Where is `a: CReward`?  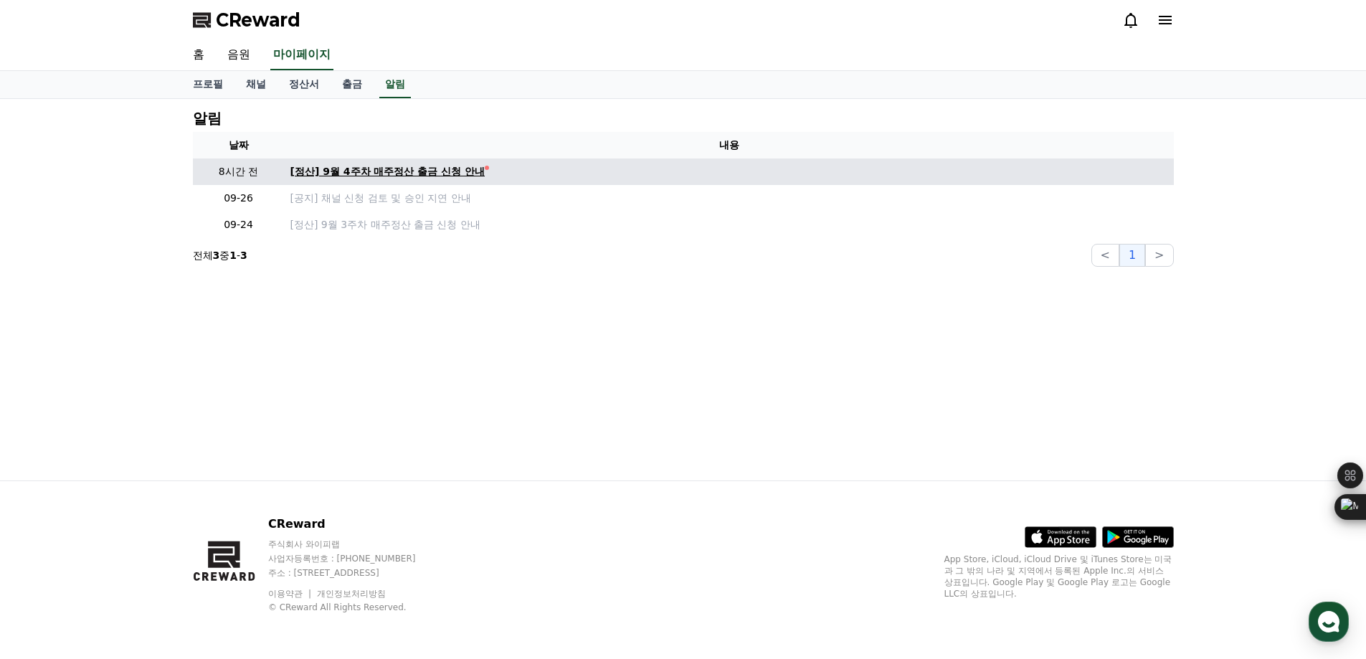
a: CReward is located at coordinates (247, 20).